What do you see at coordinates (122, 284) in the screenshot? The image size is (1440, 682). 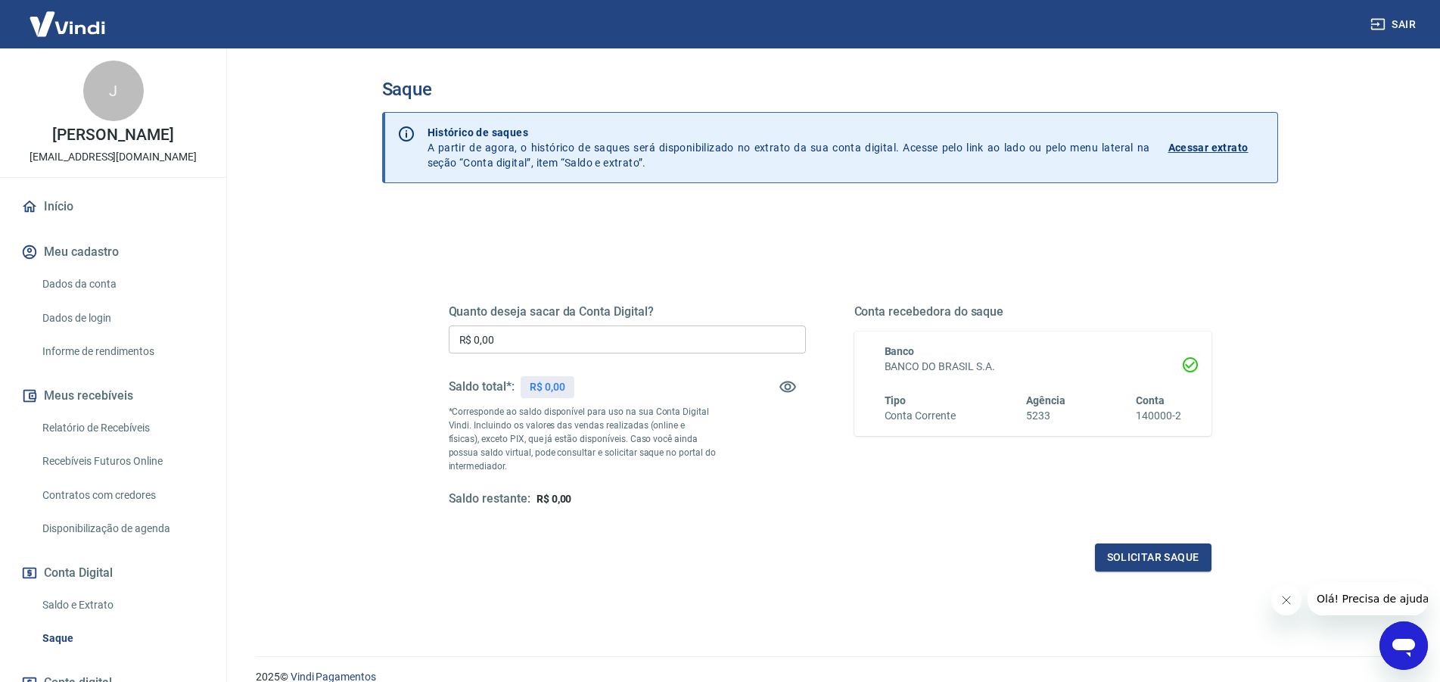 I see `a: Dados da conta` at bounding box center [122, 284].